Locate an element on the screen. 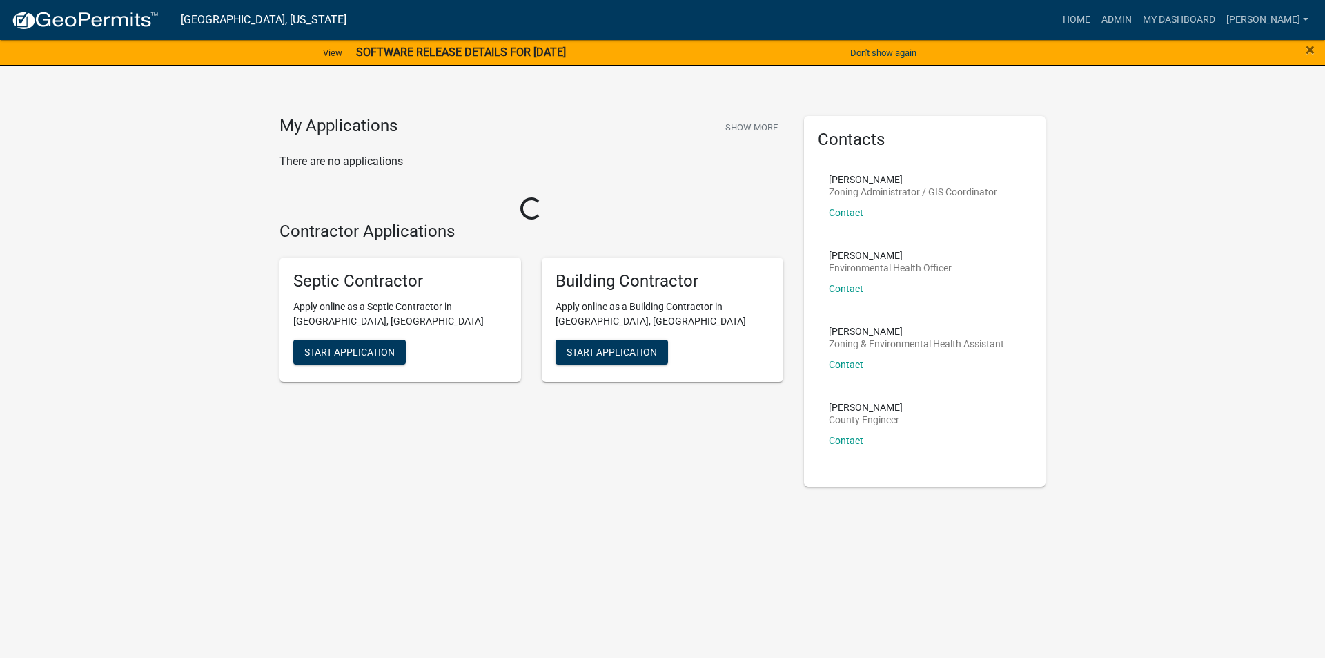 The image size is (1325, 658). p: County Engineer is located at coordinates (865, 420).